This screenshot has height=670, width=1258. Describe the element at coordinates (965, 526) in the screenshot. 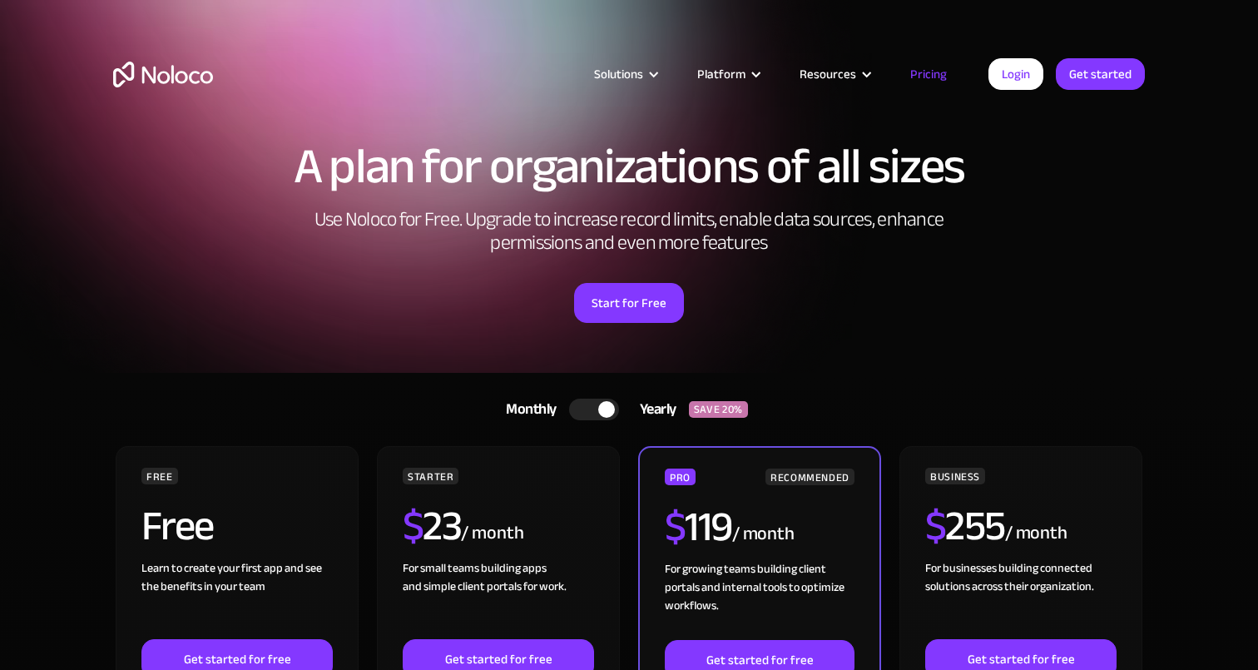

I see `h2: 255` at that location.